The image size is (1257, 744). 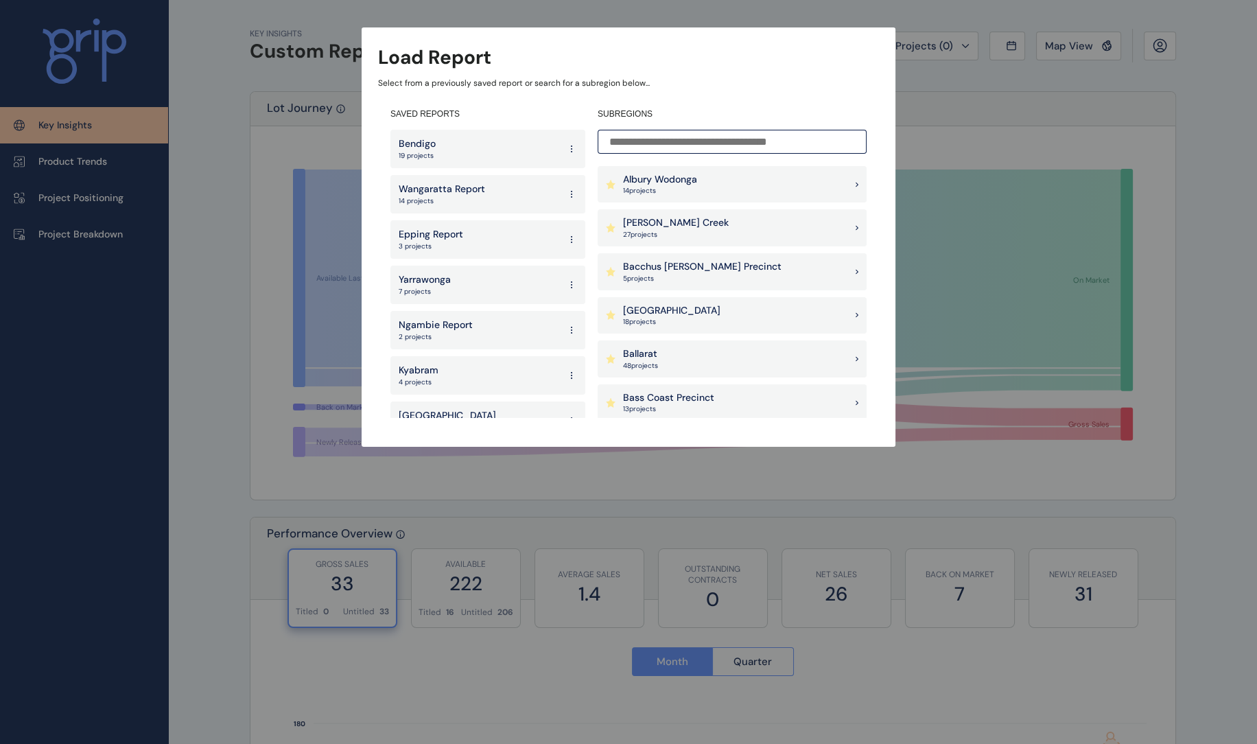 I want to click on h4: SAVED REPORTS, so click(x=488, y=114).